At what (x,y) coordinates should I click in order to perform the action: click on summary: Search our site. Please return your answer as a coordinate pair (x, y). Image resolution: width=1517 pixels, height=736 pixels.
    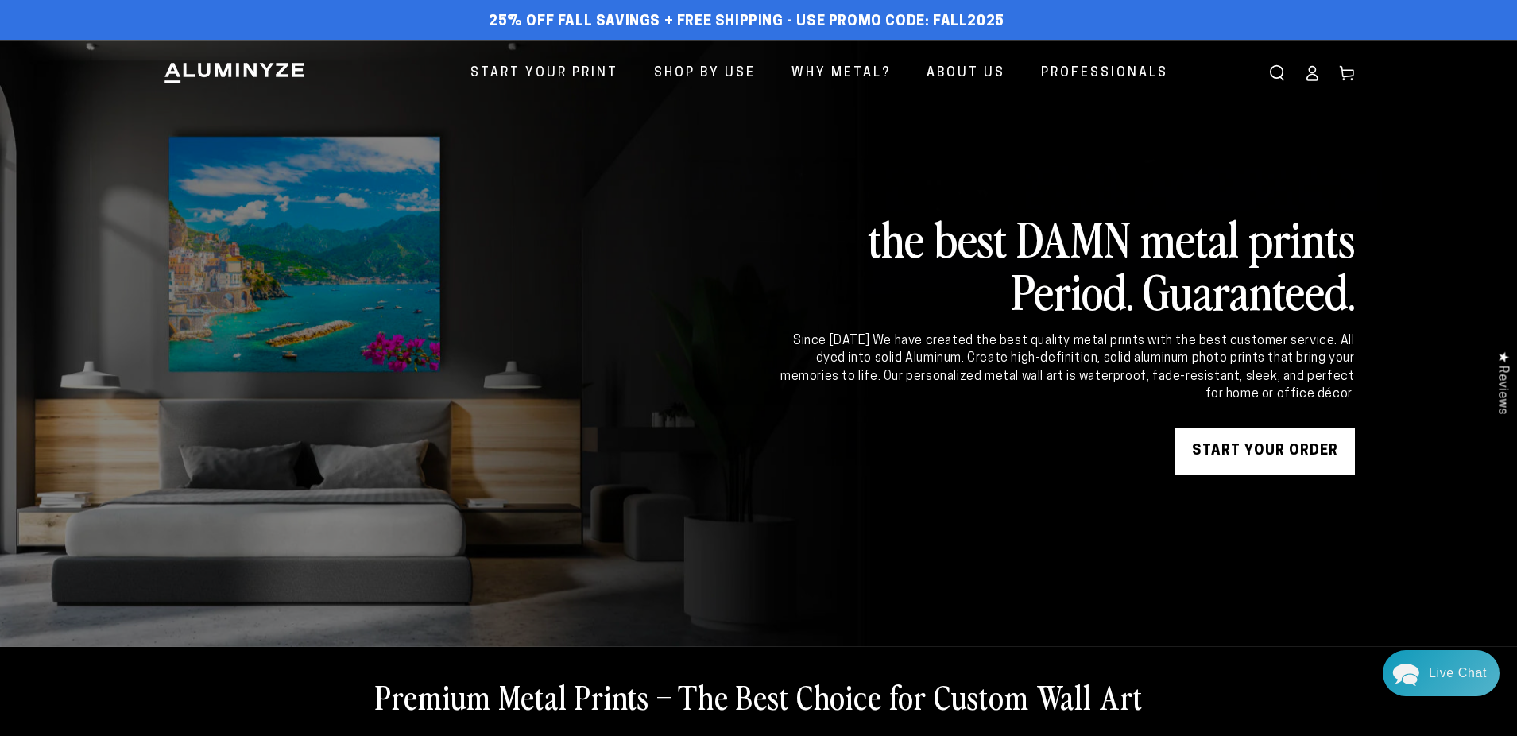
    Looking at the image, I should click on (1277, 73).